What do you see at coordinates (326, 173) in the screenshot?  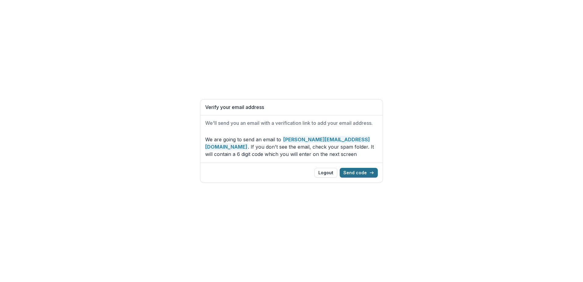 I see `button: Logout` at bounding box center [326, 173].